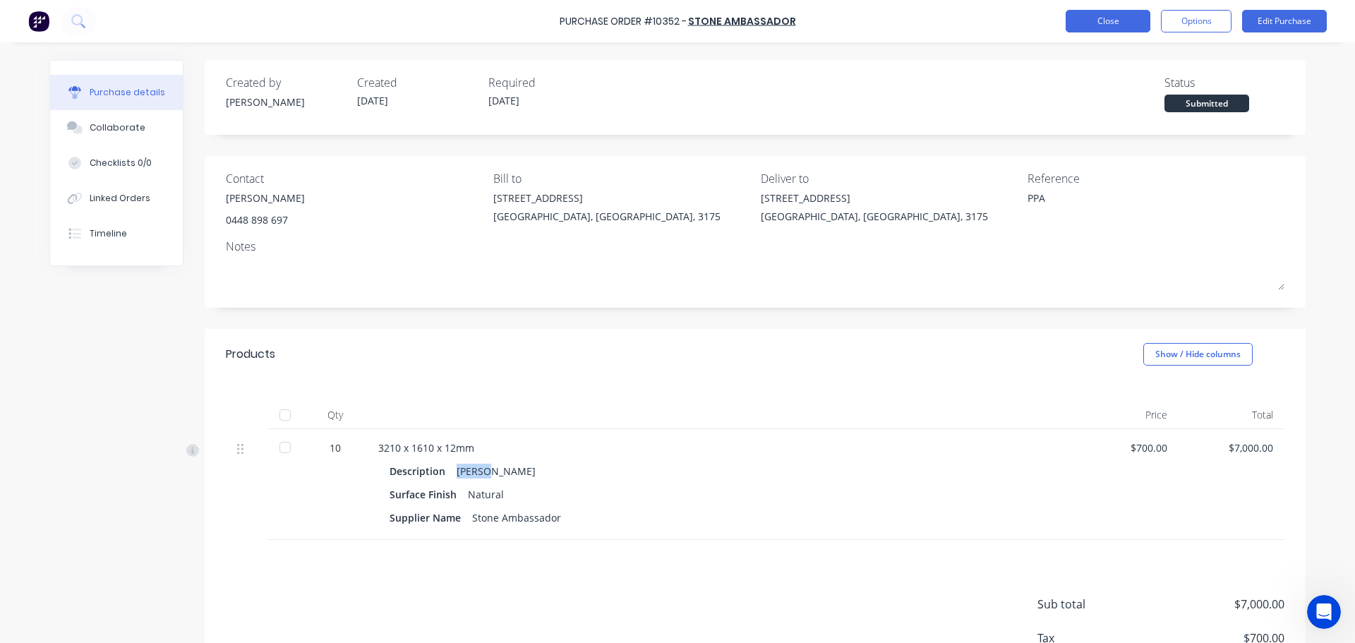  Describe the element at coordinates (116, 198) in the screenshot. I see `button: Linked Orders` at that location.